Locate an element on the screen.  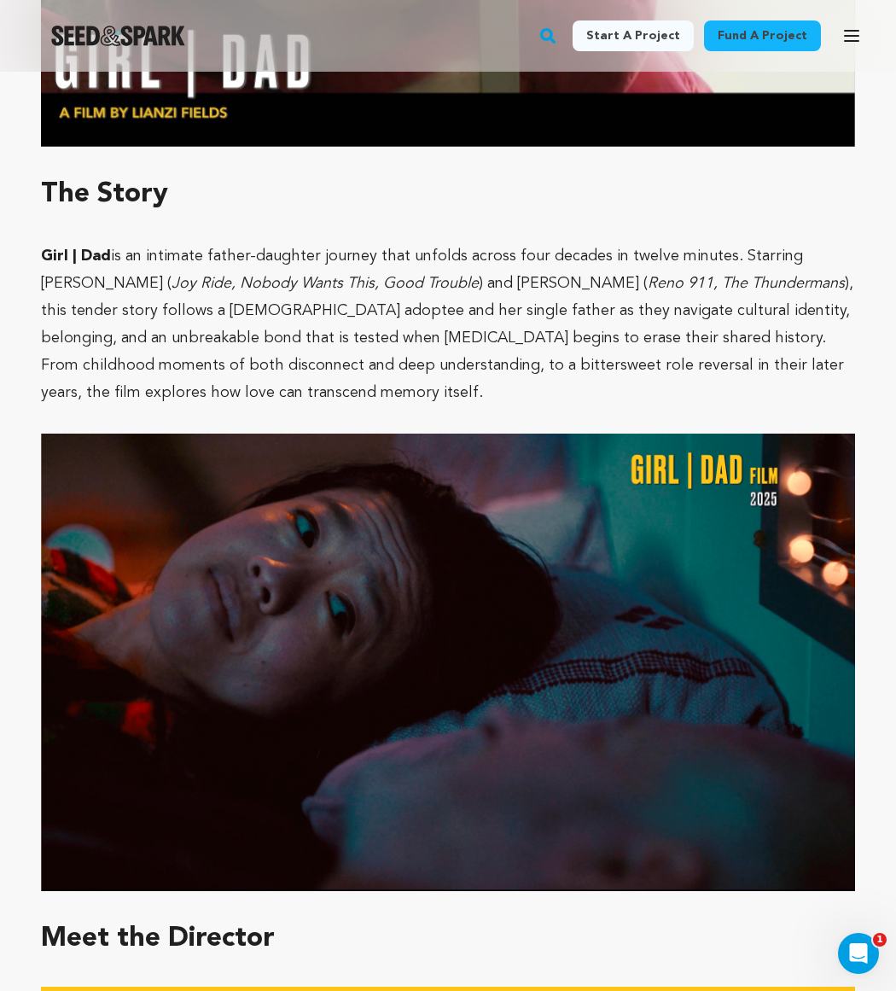
span: Meet the Director is located at coordinates (158, 939).